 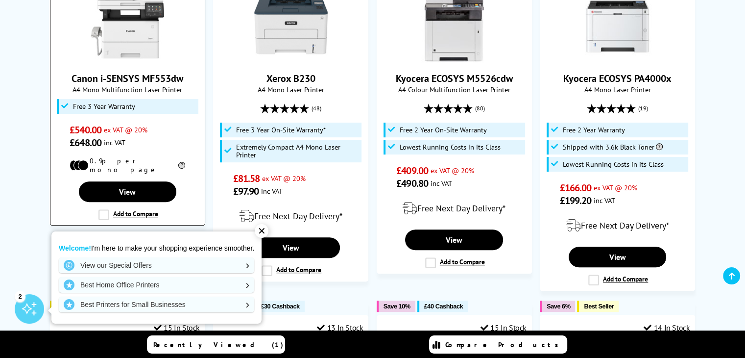 I want to click on span: £81.58, so click(x=246, y=178).